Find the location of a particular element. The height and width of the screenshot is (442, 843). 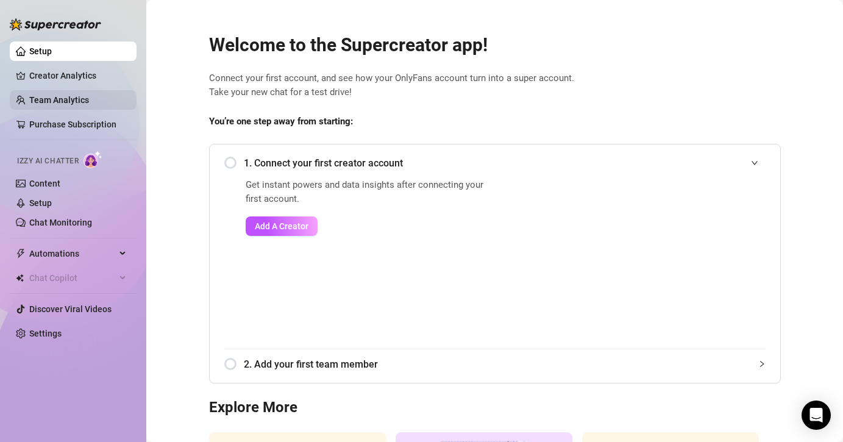

a: Add A Creator is located at coordinates (368, 226).